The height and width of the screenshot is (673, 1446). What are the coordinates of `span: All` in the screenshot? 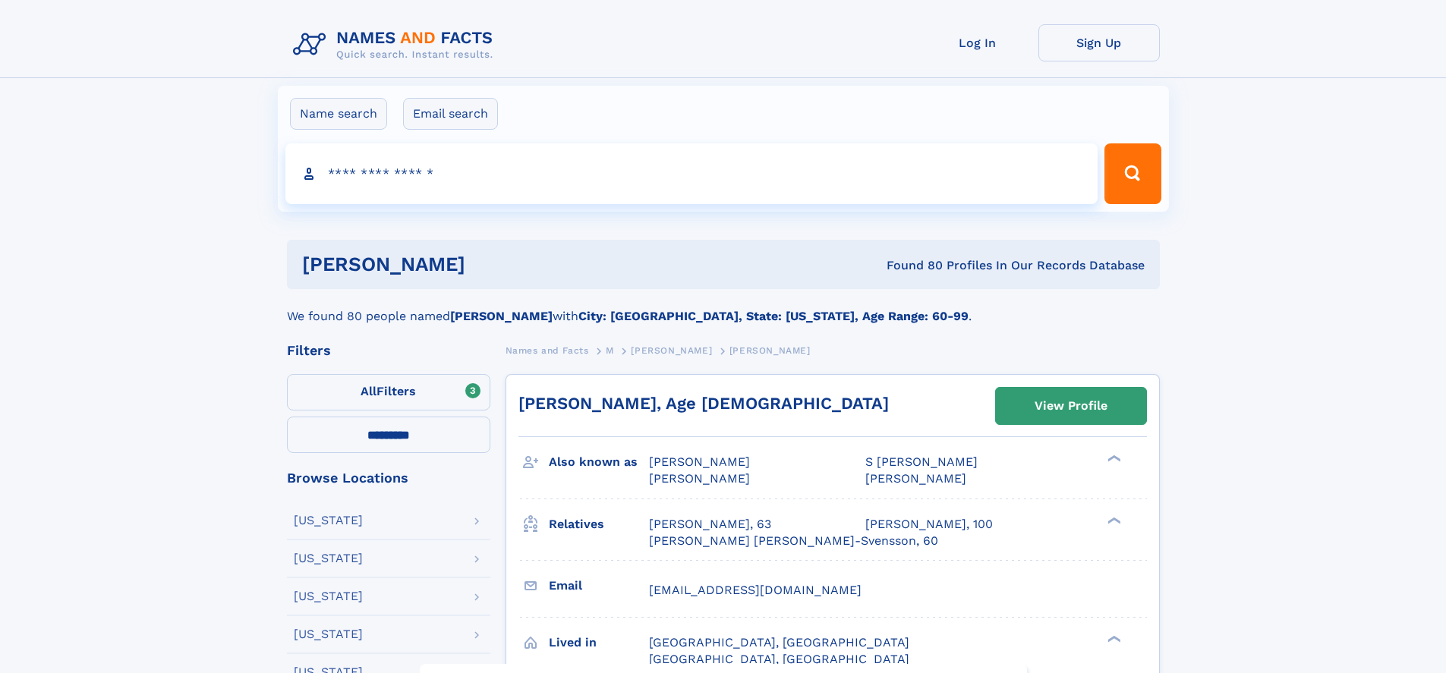 It's located at (368, 391).